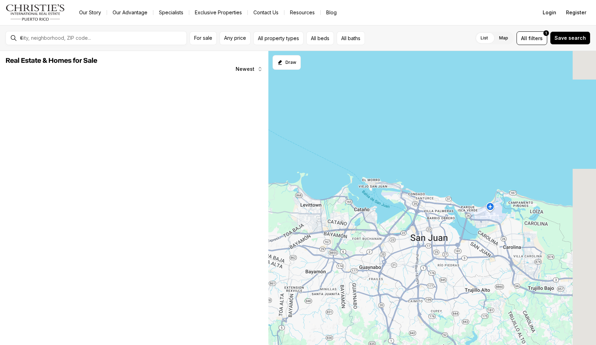 The image size is (596, 345). Describe the element at coordinates (546, 33) in the screenshot. I see `span: 1` at that location.